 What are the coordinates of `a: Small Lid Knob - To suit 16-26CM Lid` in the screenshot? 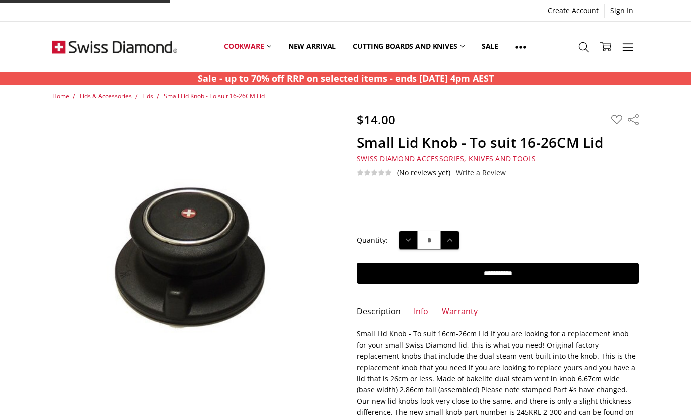 It's located at (214, 96).